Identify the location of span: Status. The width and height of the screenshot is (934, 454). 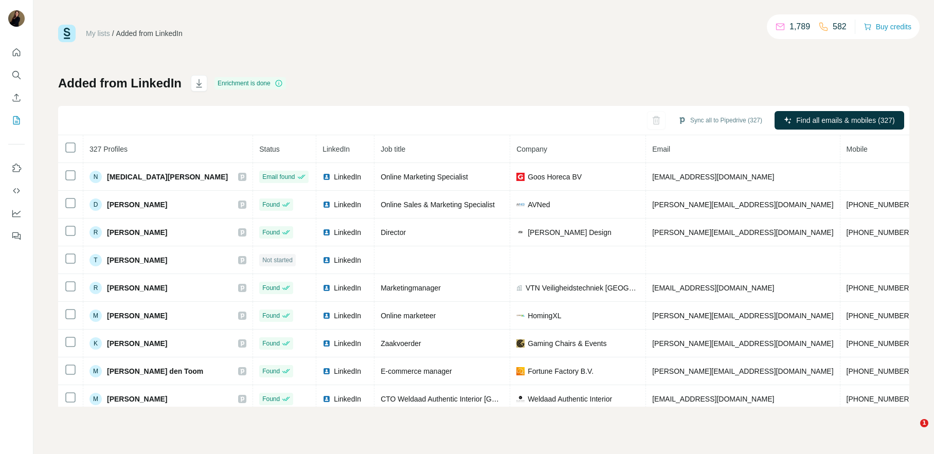
(269, 149).